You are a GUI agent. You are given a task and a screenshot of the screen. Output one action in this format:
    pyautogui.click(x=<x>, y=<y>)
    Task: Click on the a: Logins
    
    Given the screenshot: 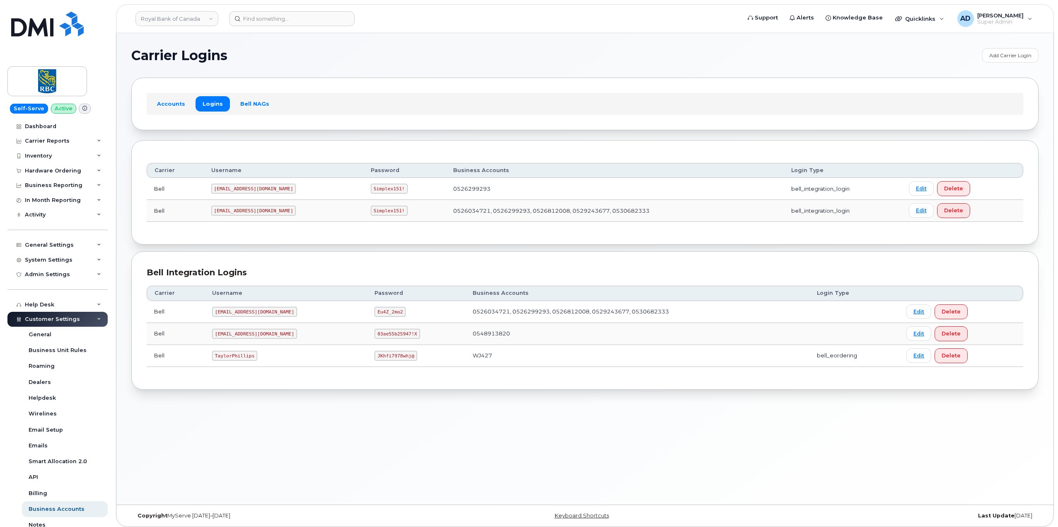 What is the action you would take?
    pyautogui.click(x=213, y=104)
    